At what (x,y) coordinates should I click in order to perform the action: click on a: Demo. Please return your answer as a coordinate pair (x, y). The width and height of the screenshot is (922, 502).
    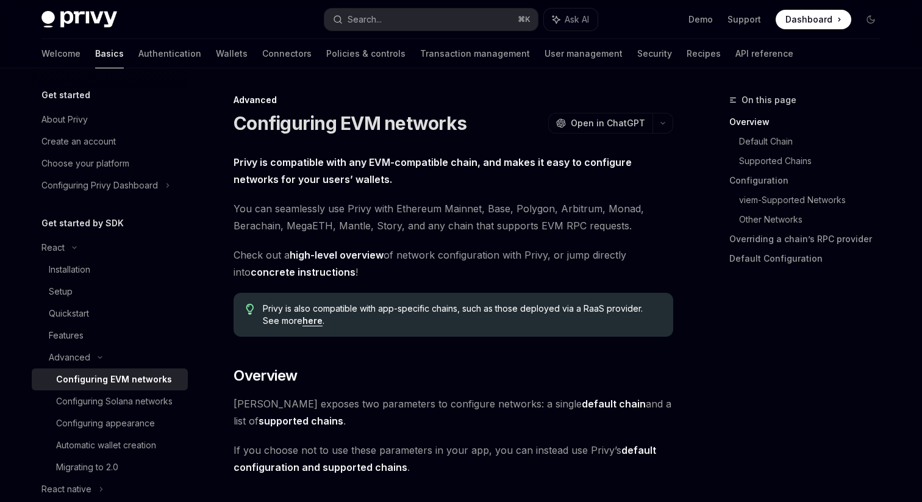
    Looking at the image, I should click on (701, 20).